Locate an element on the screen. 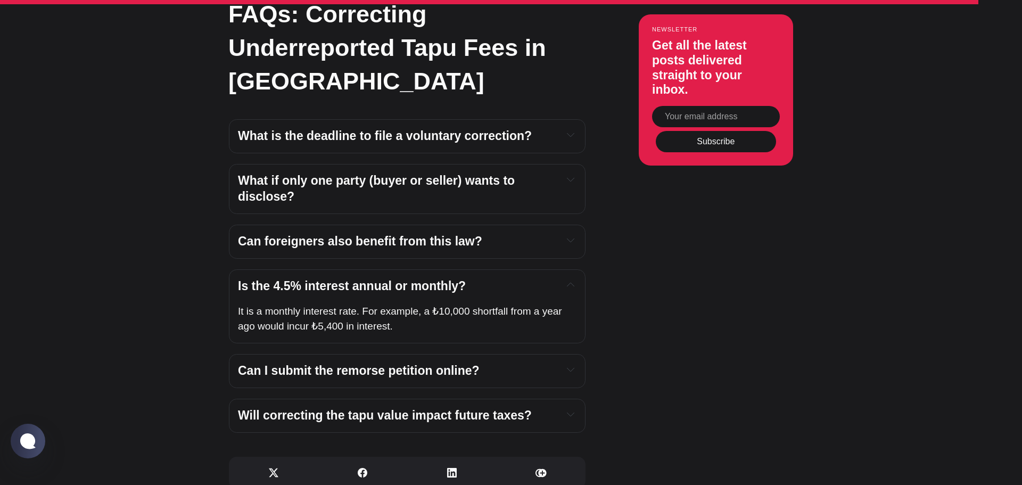 This screenshot has width=1022, height=485. span: What if only one party (buyer or seller) wants to disclose? is located at coordinates (378, 188).